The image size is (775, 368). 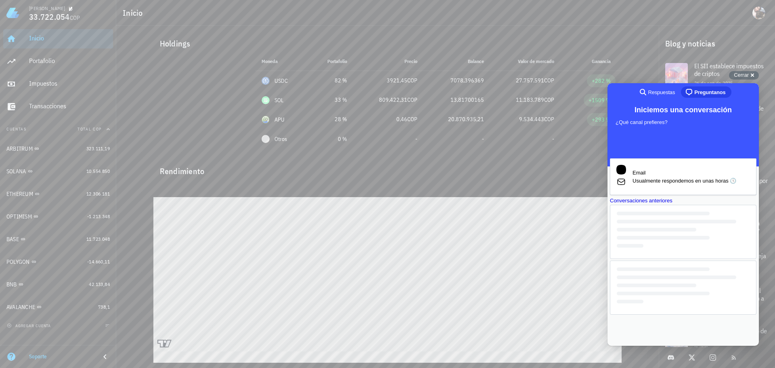 What do you see at coordinates (389, 61) in the screenshot?
I see `th: Precio` at bounding box center [389, 61].